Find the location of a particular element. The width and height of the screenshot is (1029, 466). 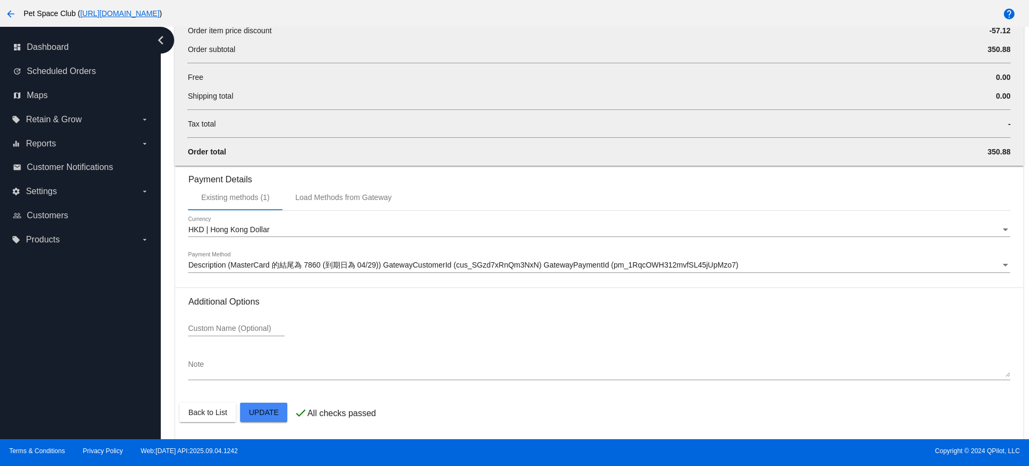

span: Back to List is located at coordinates (207, 412).